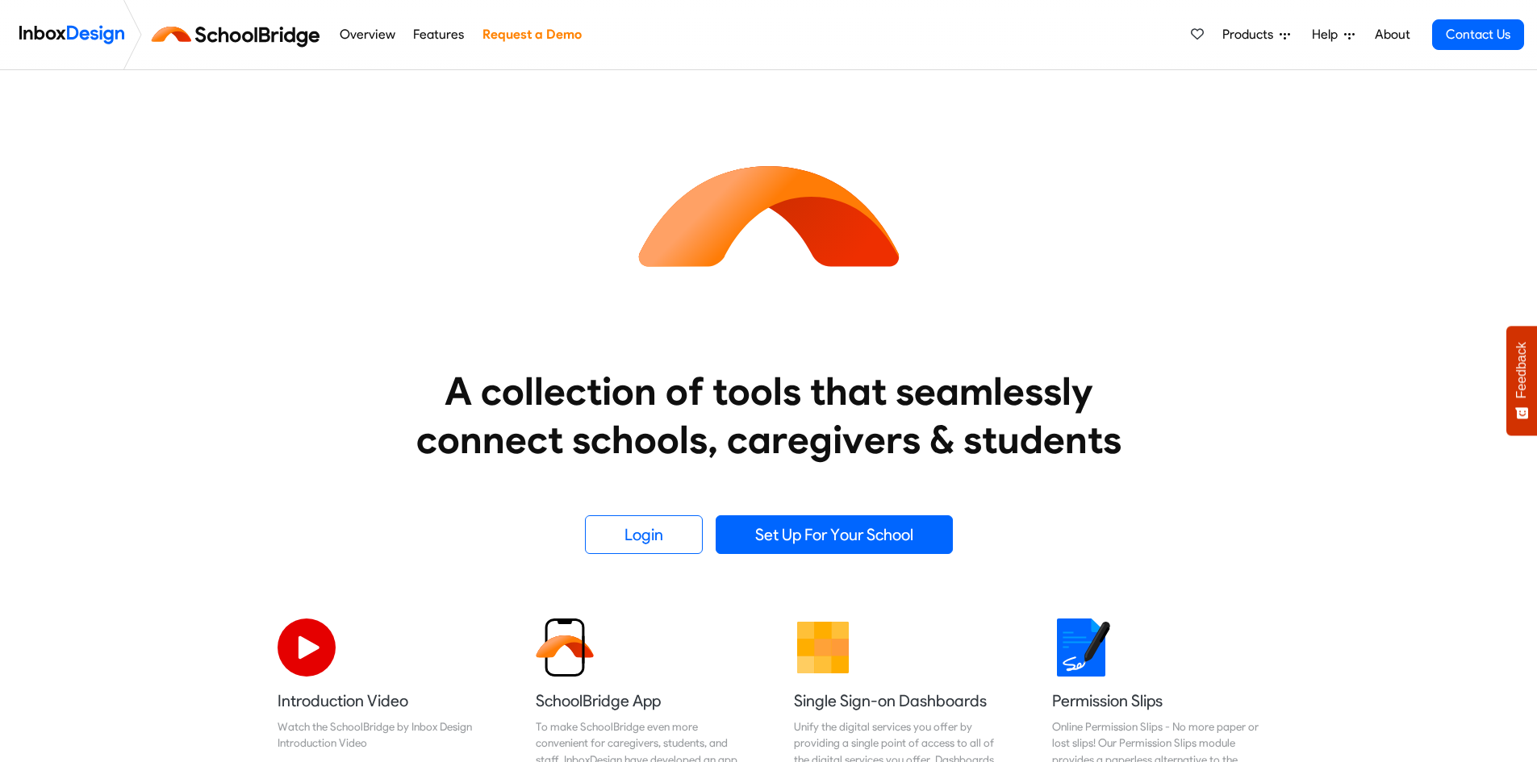  I want to click on a: Products, so click(1256, 35).